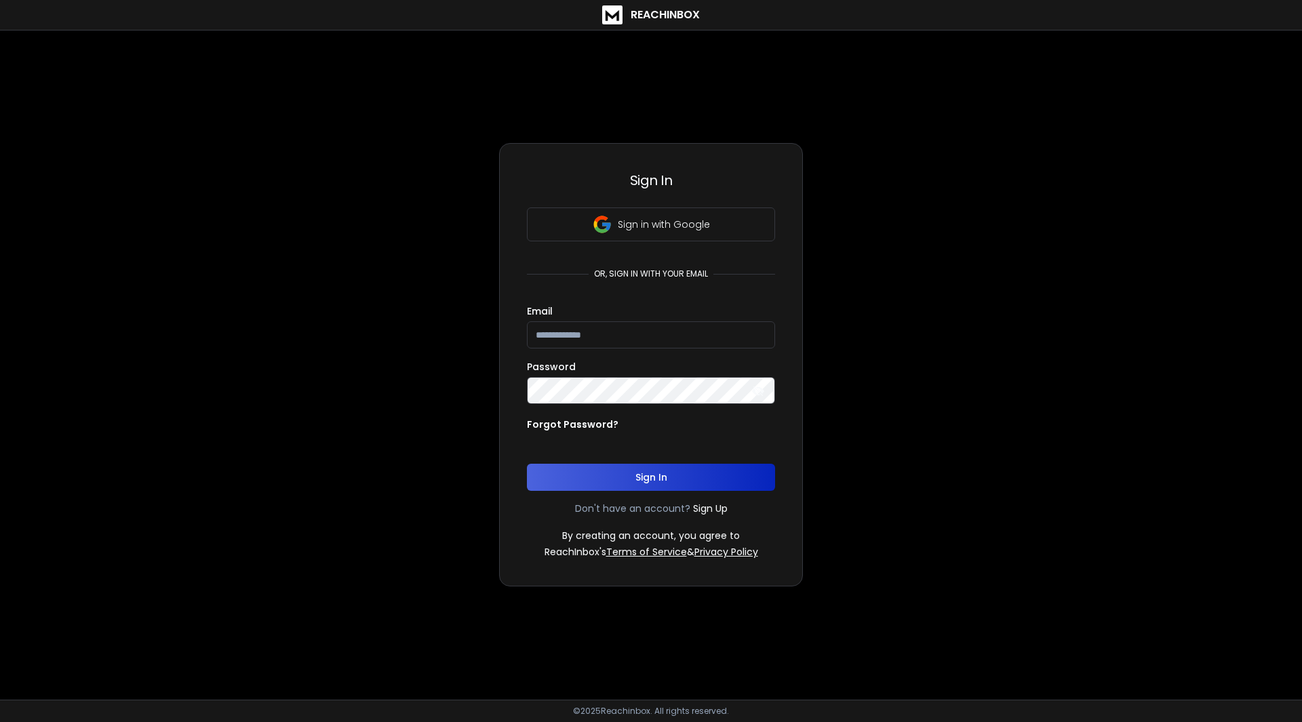 The height and width of the screenshot is (722, 1302). Describe the element at coordinates (633, 509) in the screenshot. I see `p: Don't have an account?` at that location.